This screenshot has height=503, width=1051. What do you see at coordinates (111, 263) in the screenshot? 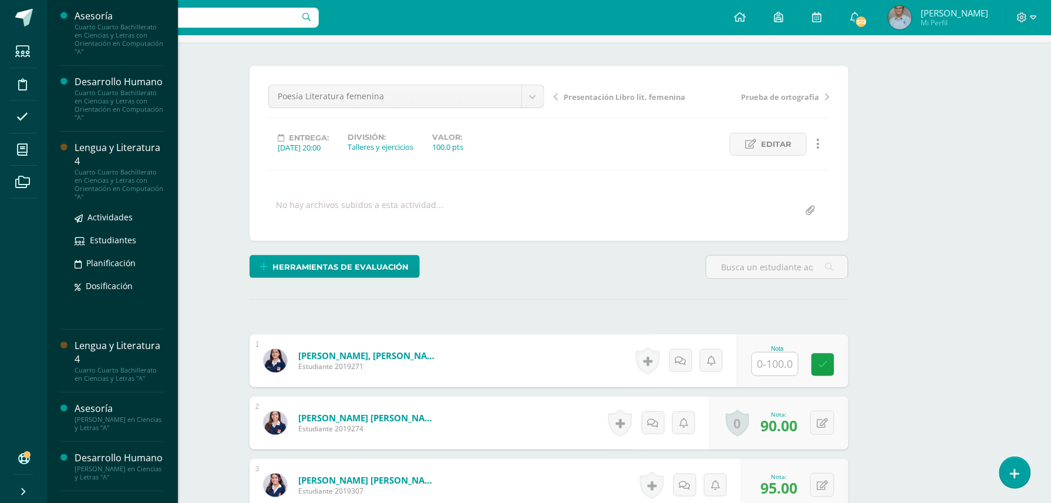
I see `span: Planificación` at bounding box center [111, 263].